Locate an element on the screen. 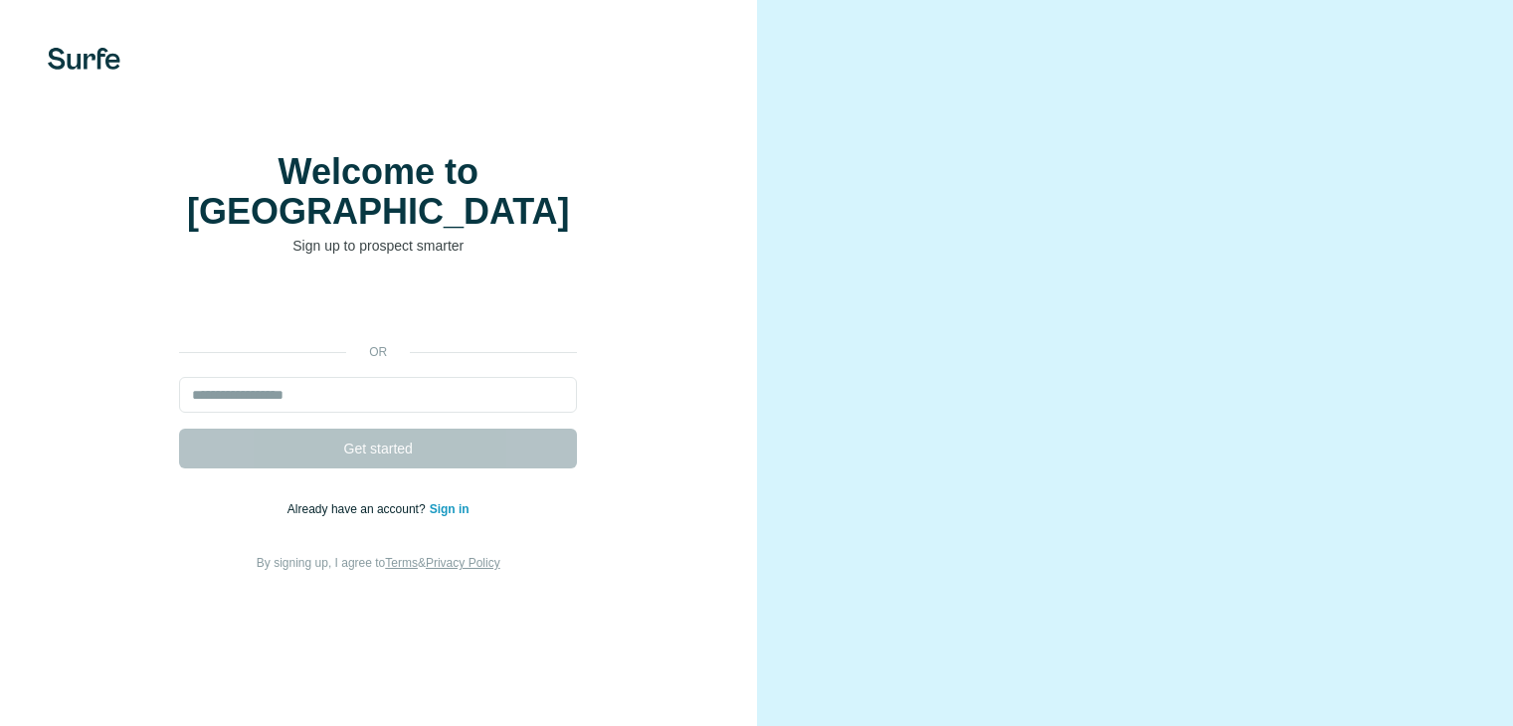  span: Already have an account? is located at coordinates (358, 509).